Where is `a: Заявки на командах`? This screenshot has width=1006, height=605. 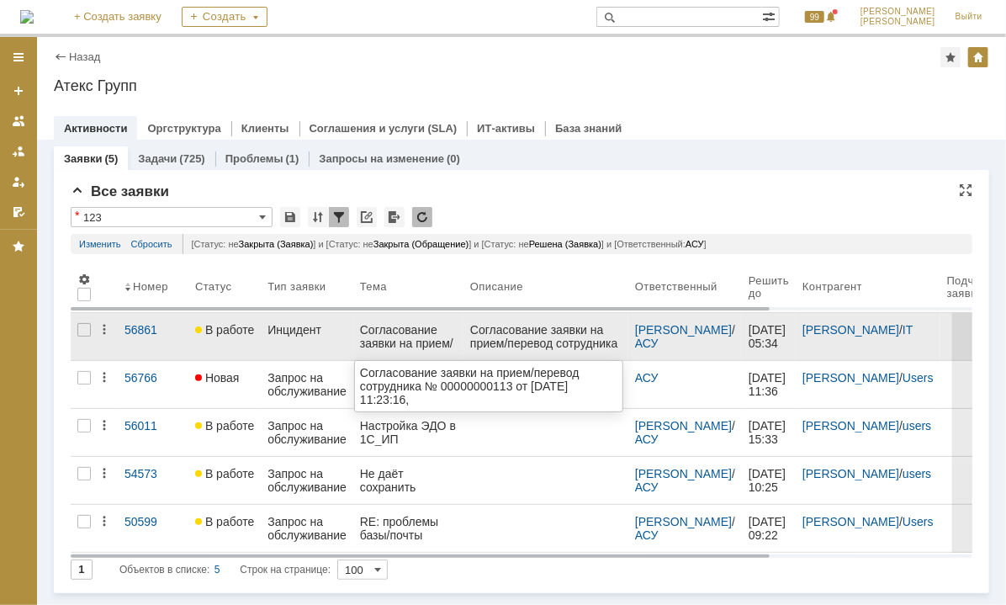
a: Заявки на командах is located at coordinates (19, 121).